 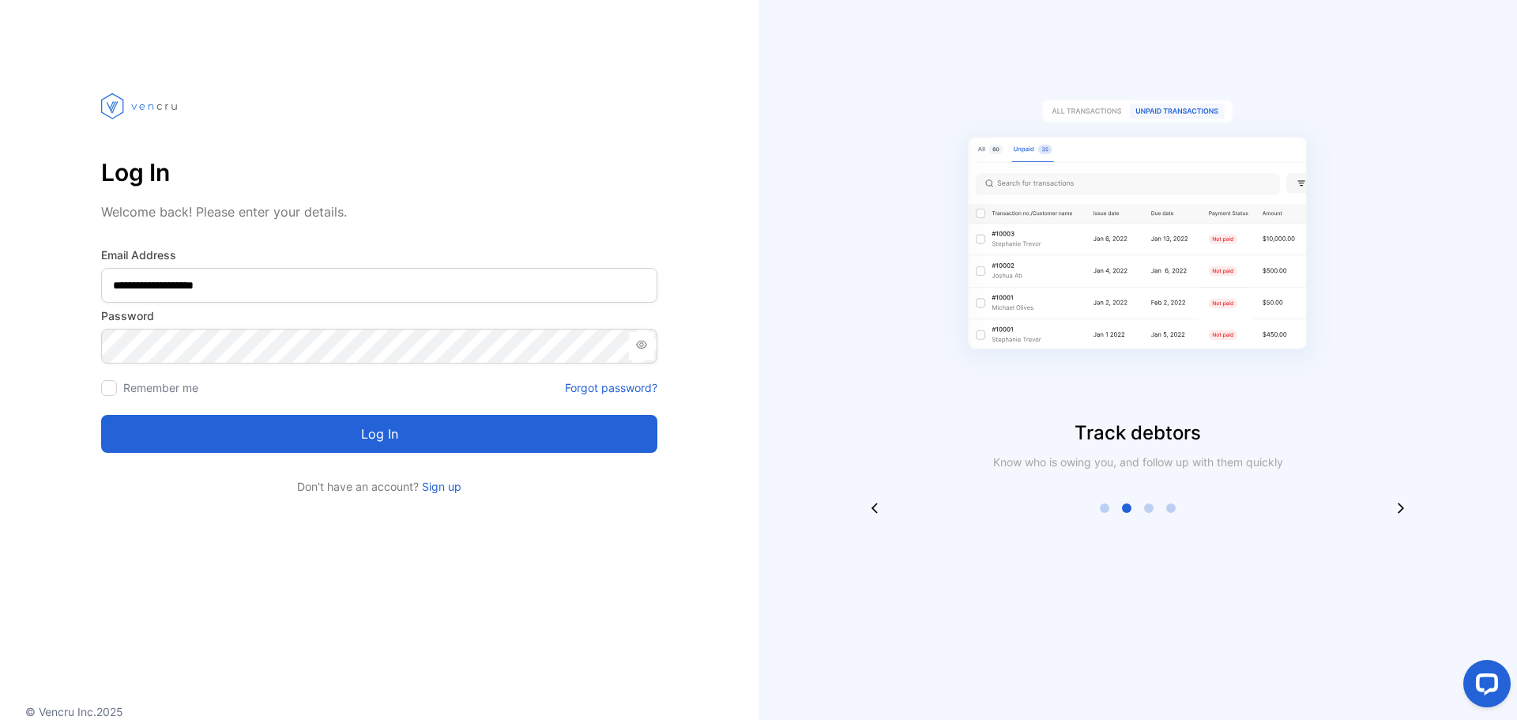 I want to click on button: Log in, so click(x=379, y=434).